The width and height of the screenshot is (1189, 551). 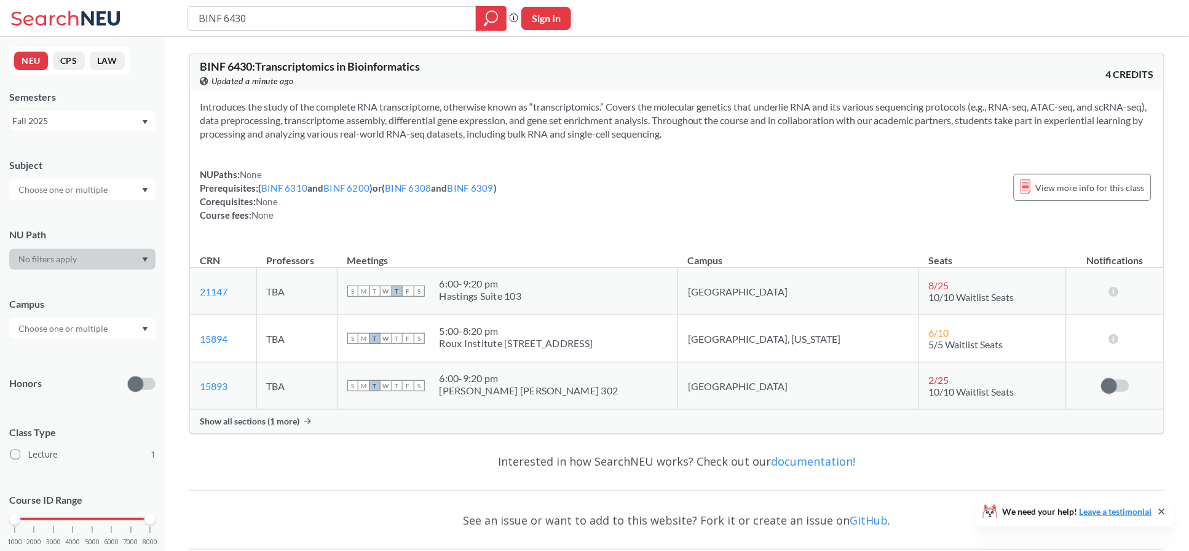 I want to click on div: magnifying glass, so click(x=491, y=18).